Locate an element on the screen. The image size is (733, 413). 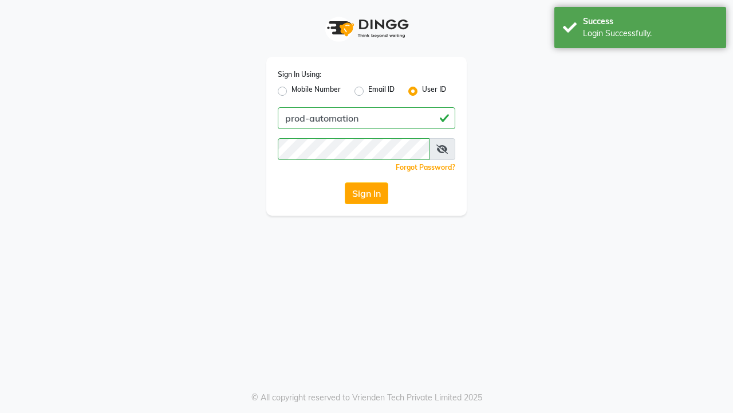
a: Forgot Password? is located at coordinates (426, 167).